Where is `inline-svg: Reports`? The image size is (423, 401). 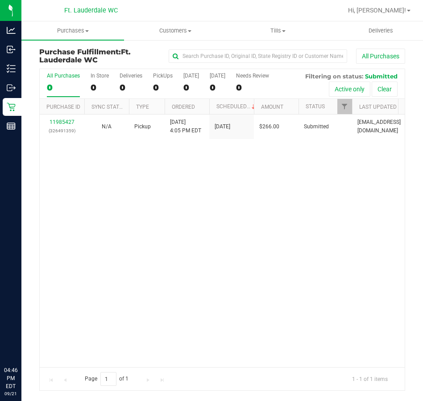 inline-svg: Reports is located at coordinates (11, 126).